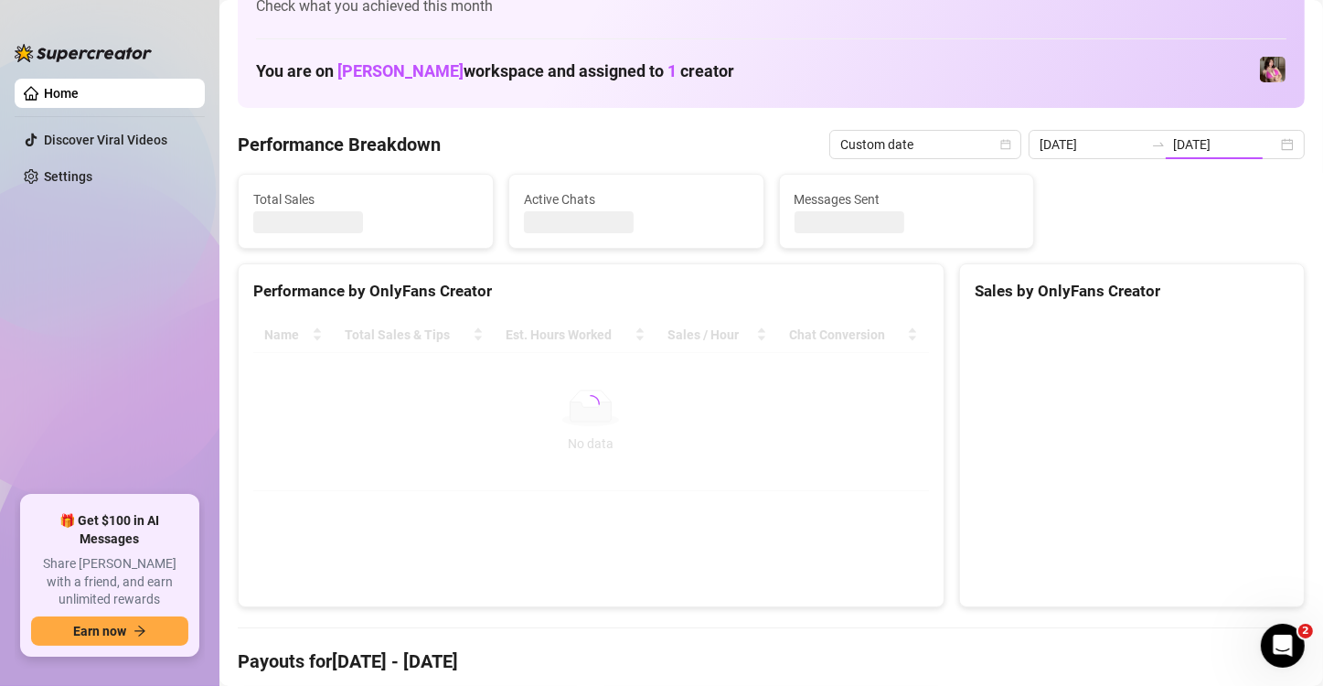 The image size is (1323, 686). Describe the element at coordinates (1092, 144) in the screenshot. I see `input: Start date` at that location.